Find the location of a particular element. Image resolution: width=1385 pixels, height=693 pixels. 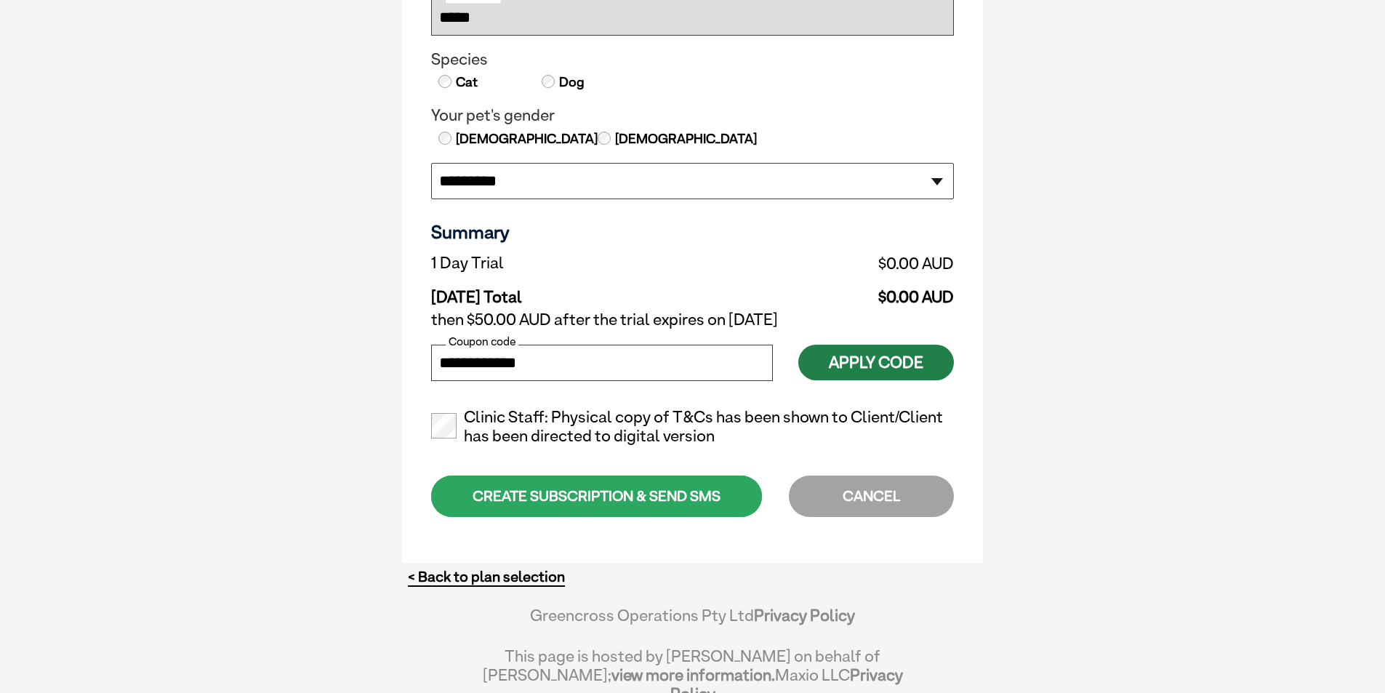

div: Greencross Operations Pty Ltd is located at coordinates (692, 622).